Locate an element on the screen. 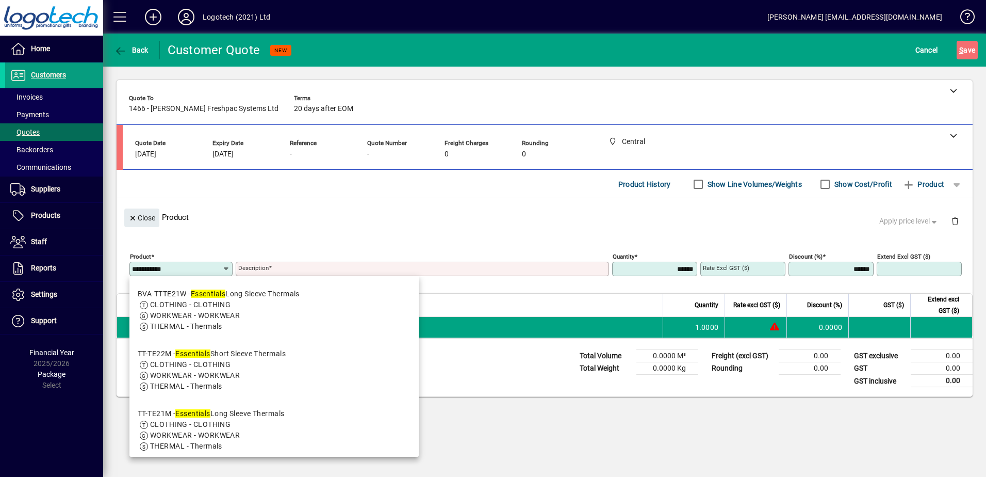 Image resolution: width=986 pixels, height=477 pixels. span: Quotes is located at coordinates (25, 132).